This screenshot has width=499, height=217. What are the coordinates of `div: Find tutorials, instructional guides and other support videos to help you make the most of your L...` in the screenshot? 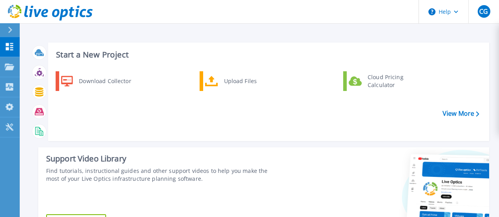 It's located at (163, 175).